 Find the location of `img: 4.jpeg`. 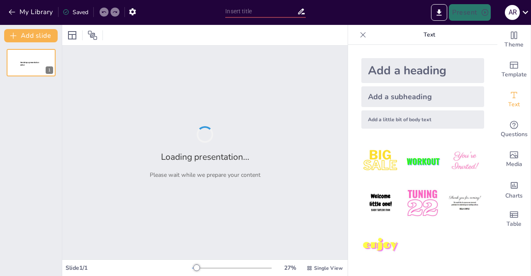

img: 4.jpeg is located at coordinates (380, 203).